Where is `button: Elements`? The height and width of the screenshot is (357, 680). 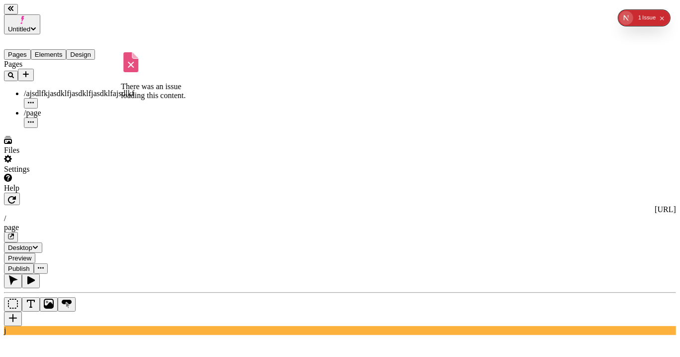
button: Elements is located at coordinates (49, 54).